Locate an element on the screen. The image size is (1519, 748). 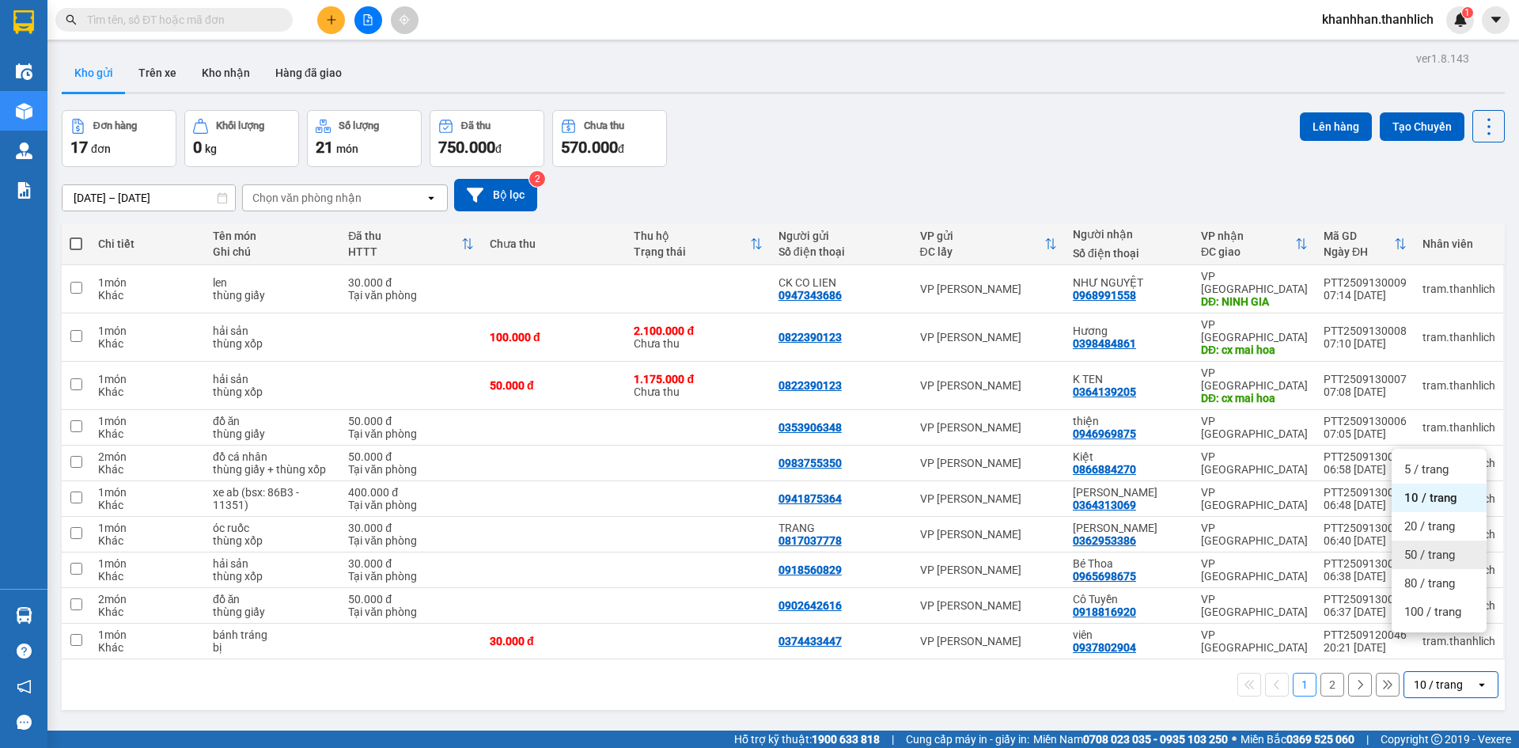
button: Bộ lọc is located at coordinates (495, 195).